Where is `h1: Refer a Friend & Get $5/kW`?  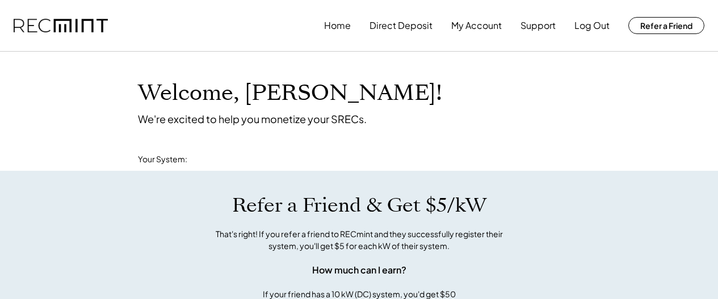 h1: Refer a Friend & Get $5/kW is located at coordinates (359, 205).